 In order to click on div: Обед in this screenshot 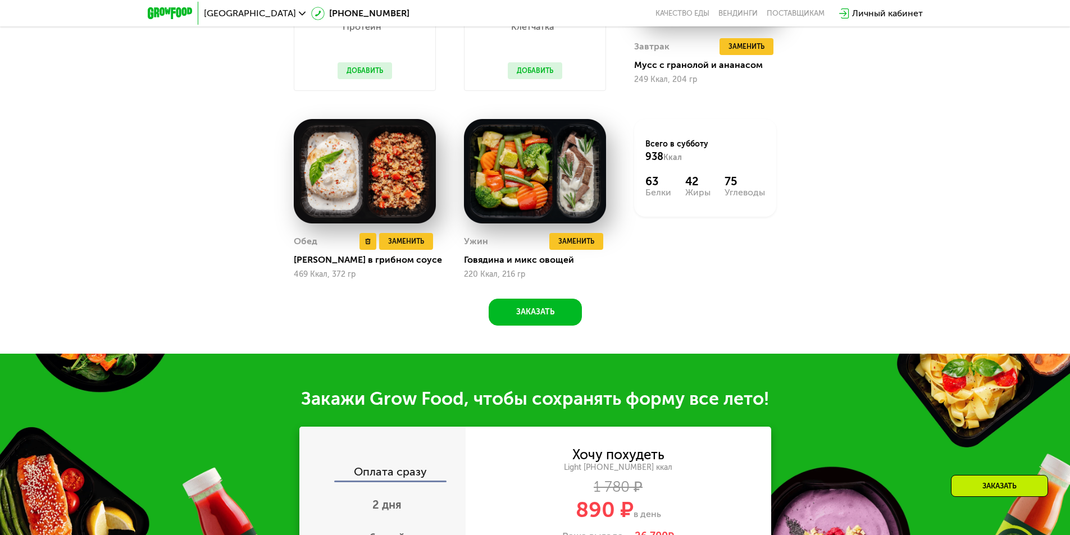, I will do `click(306, 241)`.